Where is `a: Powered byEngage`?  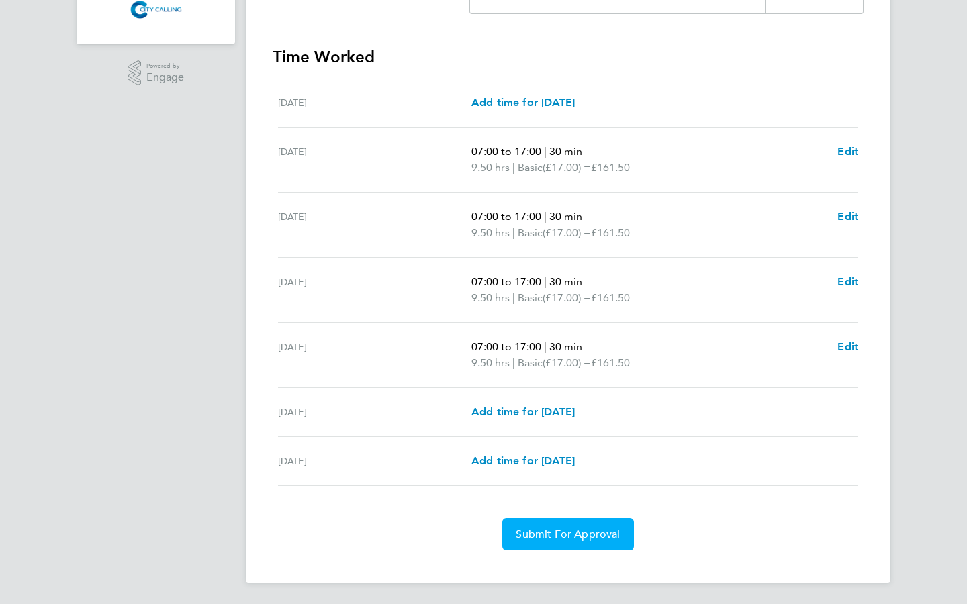 a: Powered byEngage is located at coordinates (156, 73).